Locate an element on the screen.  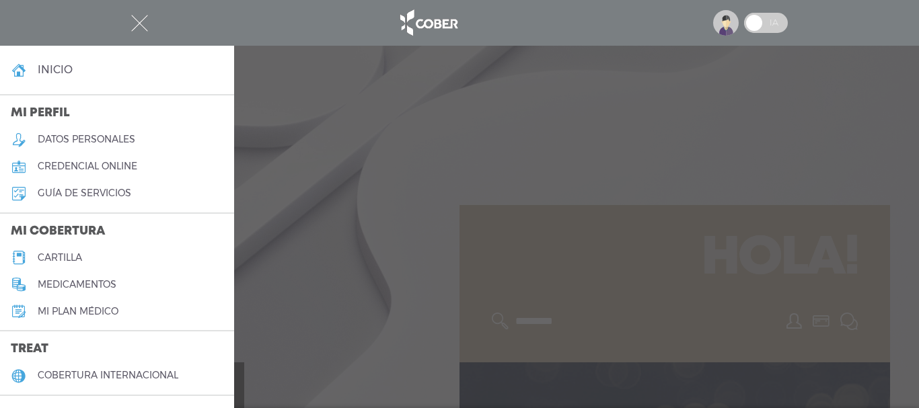
h4: inicio is located at coordinates (55, 69).